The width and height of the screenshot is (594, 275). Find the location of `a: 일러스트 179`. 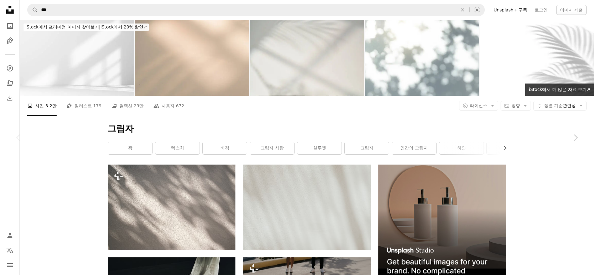

a: 일러스트 179 is located at coordinates (84, 106).